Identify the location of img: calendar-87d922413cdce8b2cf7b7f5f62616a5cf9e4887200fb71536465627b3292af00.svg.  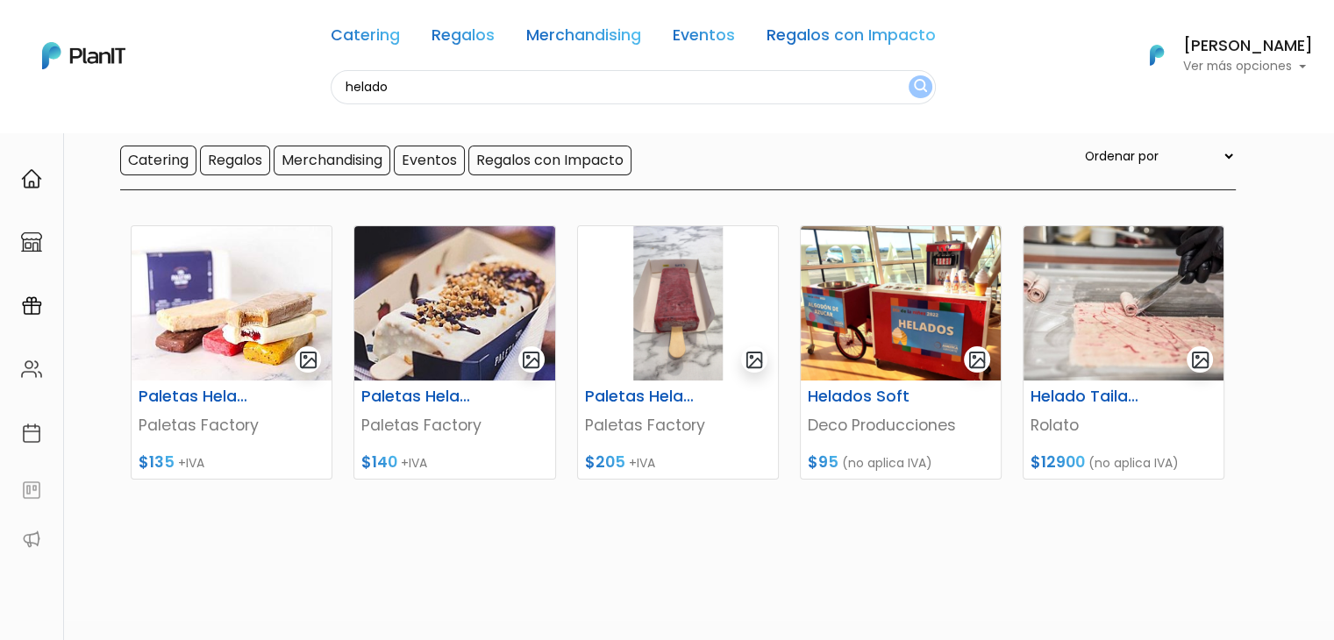
(32, 433).